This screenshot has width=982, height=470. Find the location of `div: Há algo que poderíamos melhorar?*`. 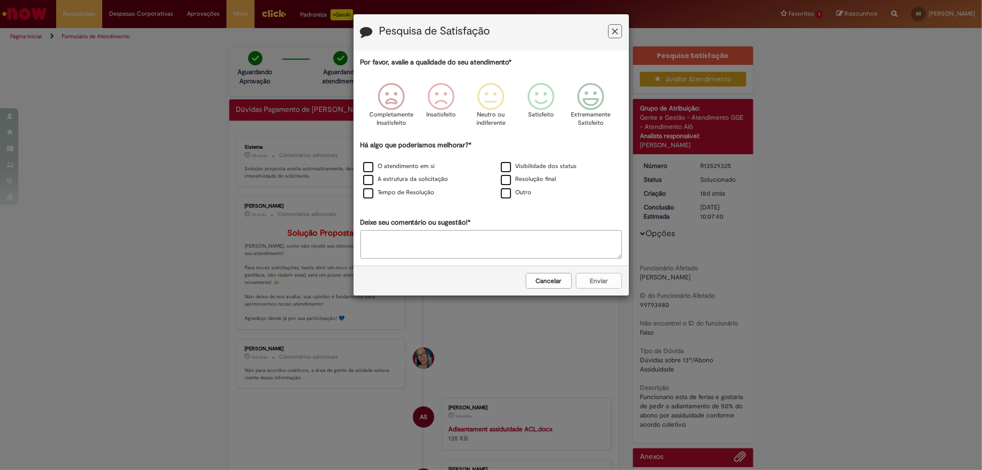

div: Há algo que poderíamos melhorar?* is located at coordinates (491, 170).